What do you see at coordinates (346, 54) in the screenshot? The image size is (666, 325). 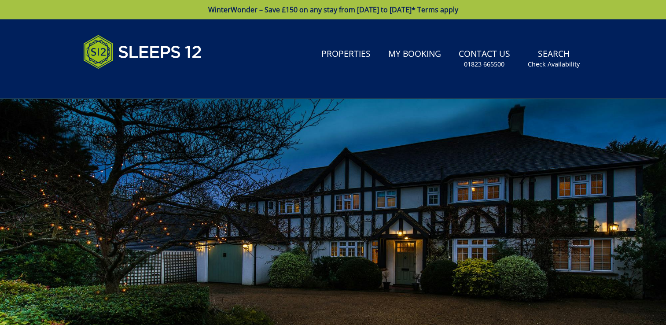 I see `a: Properties` at bounding box center [346, 54].